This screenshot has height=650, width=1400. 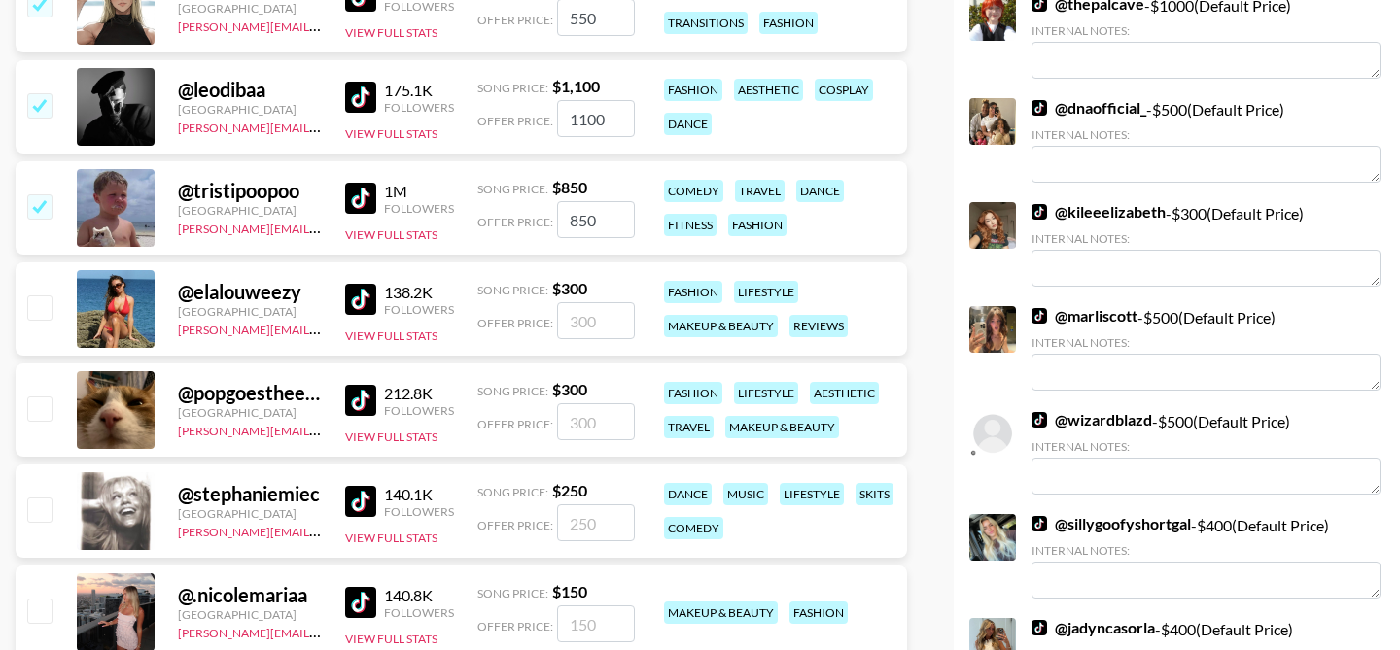 What do you see at coordinates (596, 119) in the screenshot?
I see `input: 1,100` at bounding box center [596, 119].